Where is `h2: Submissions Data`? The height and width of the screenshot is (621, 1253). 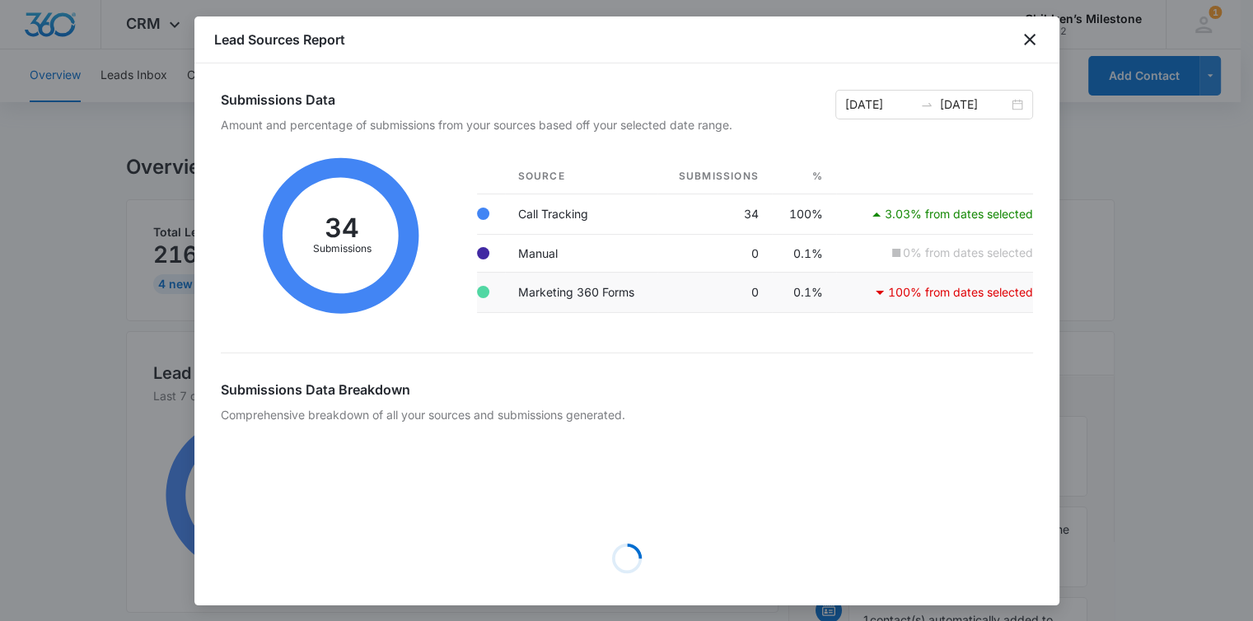
h2: Submissions Data is located at coordinates (476, 100).